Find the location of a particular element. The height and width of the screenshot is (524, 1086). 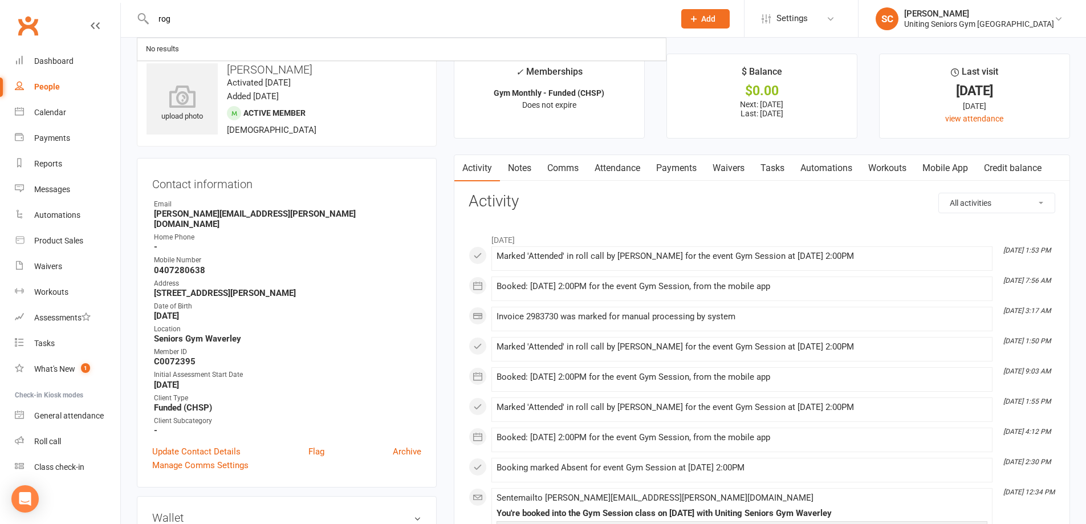

div: Class check-in is located at coordinates (59, 467).